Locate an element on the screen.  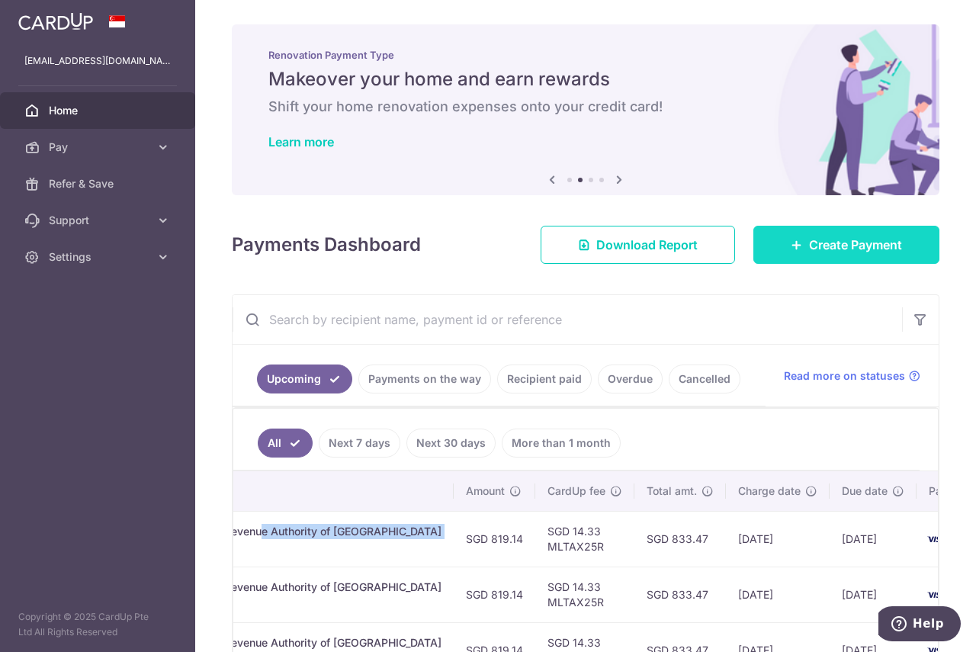
a: Next 7 days is located at coordinates (359, 443).